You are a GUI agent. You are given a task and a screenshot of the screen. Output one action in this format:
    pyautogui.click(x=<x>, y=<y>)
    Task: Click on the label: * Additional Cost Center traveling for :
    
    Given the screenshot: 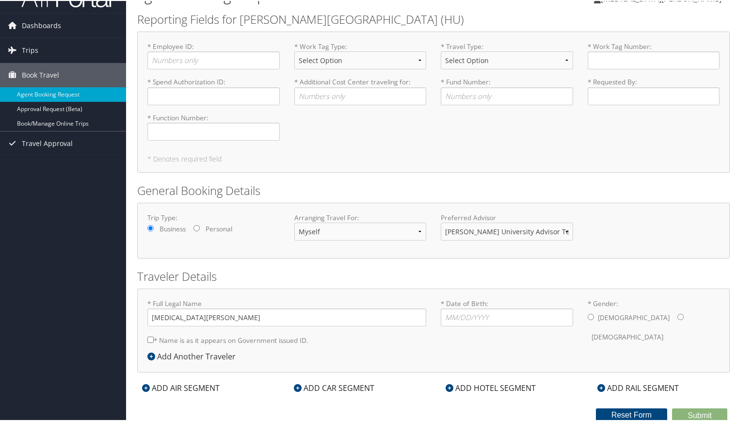 What is the action you would take?
    pyautogui.click(x=360, y=90)
    